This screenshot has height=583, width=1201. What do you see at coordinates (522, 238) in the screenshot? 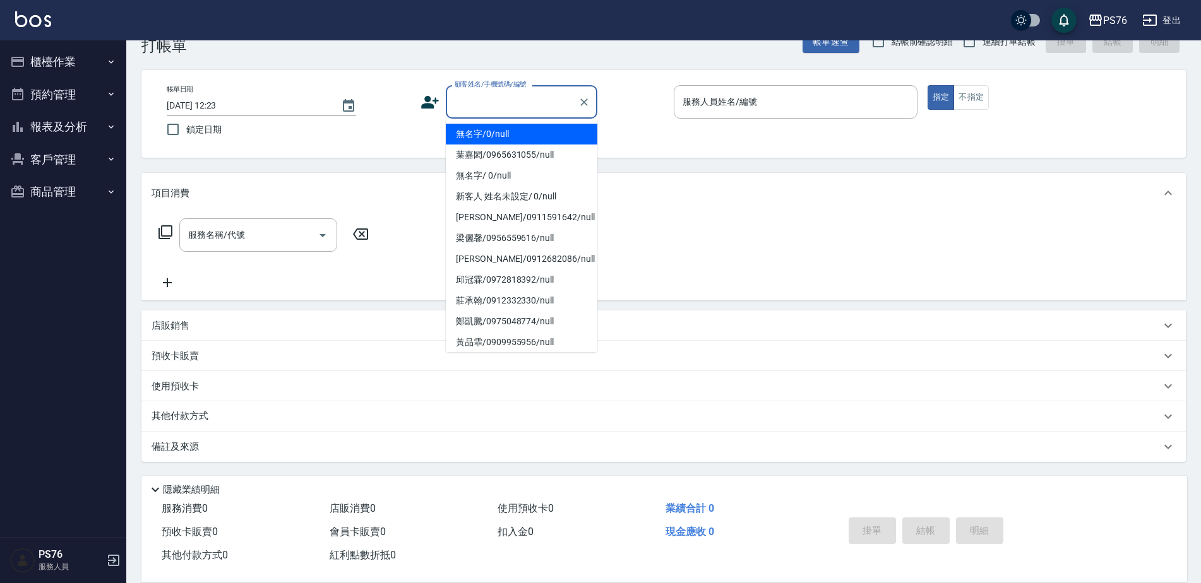
I see `li: 梁儷馨/0956559616/null` at bounding box center [522, 238].